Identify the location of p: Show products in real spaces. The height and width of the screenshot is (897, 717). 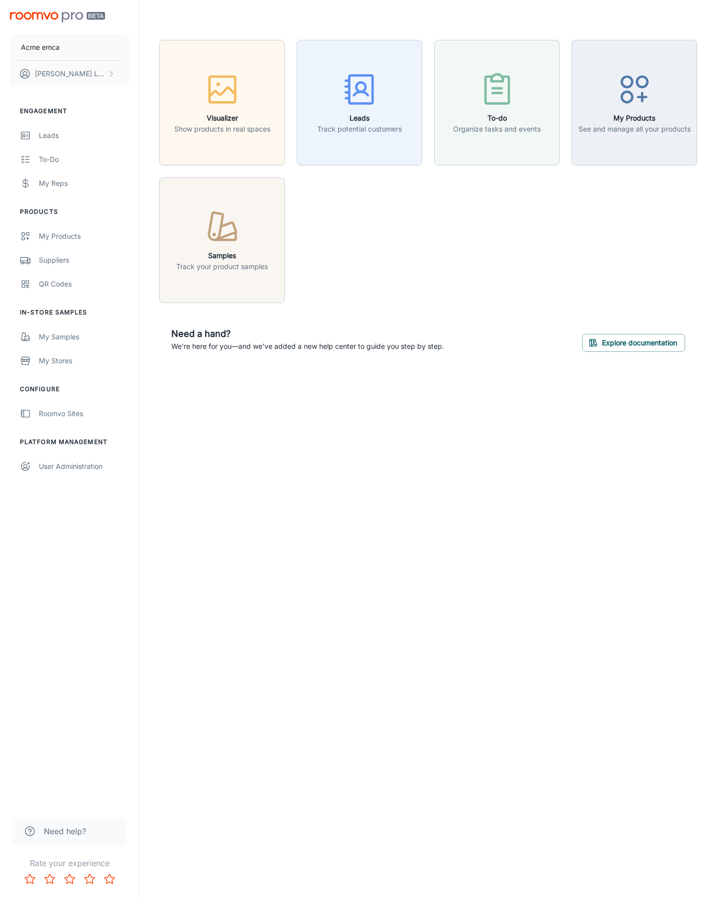
(222, 129).